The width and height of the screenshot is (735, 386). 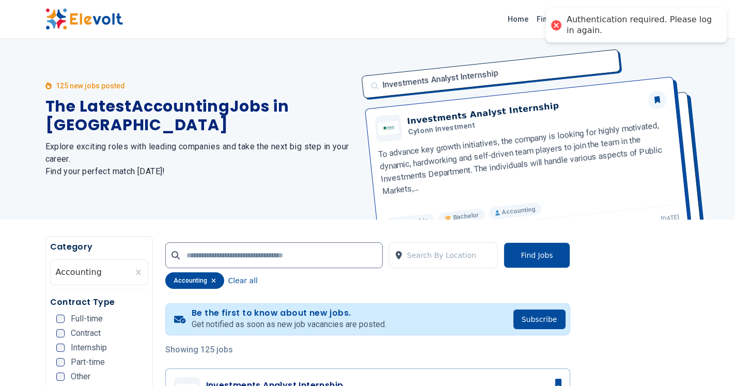 What do you see at coordinates (518, 19) in the screenshot?
I see `a: Home` at bounding box center [518, 19].